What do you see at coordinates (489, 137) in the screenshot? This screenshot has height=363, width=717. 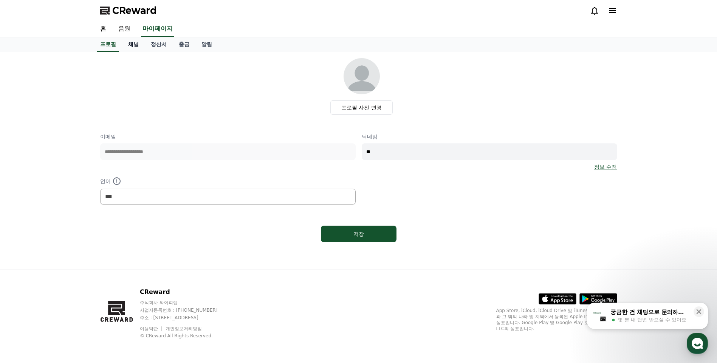 I see `p: 닉네임` at bounding box center [489, 137].